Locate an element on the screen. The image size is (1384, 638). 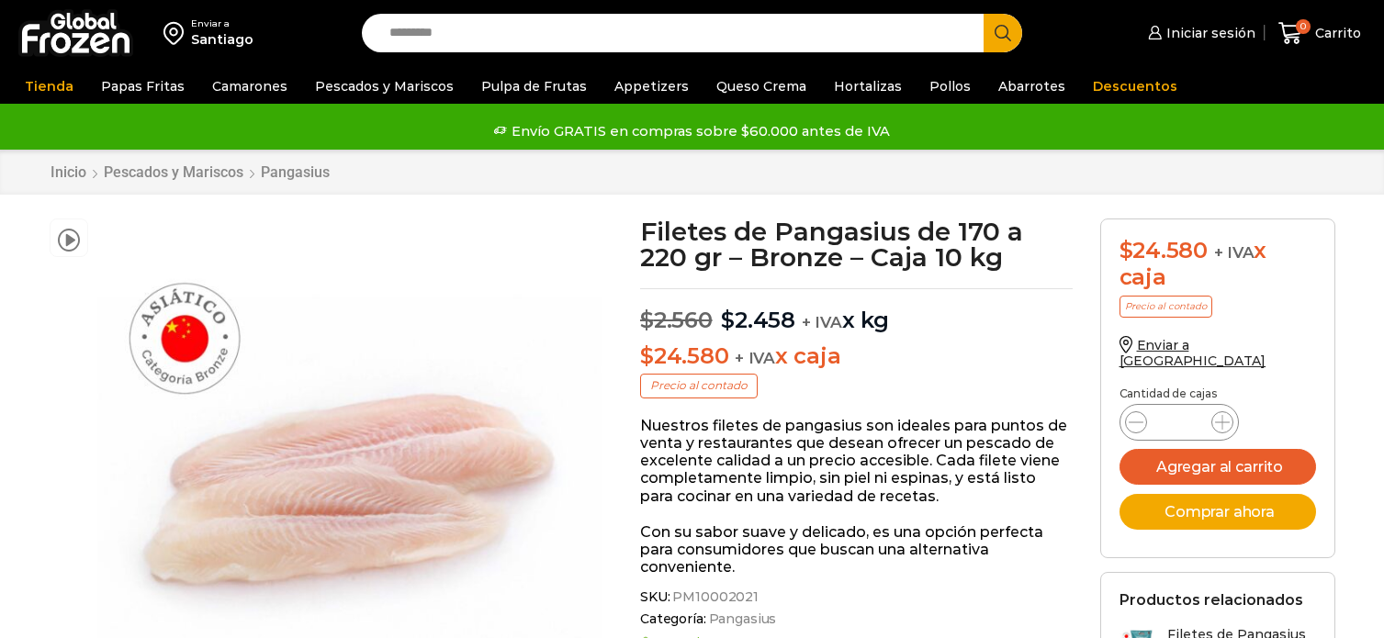
span: Iniciar sesión is located at coordinates (1208, 33).